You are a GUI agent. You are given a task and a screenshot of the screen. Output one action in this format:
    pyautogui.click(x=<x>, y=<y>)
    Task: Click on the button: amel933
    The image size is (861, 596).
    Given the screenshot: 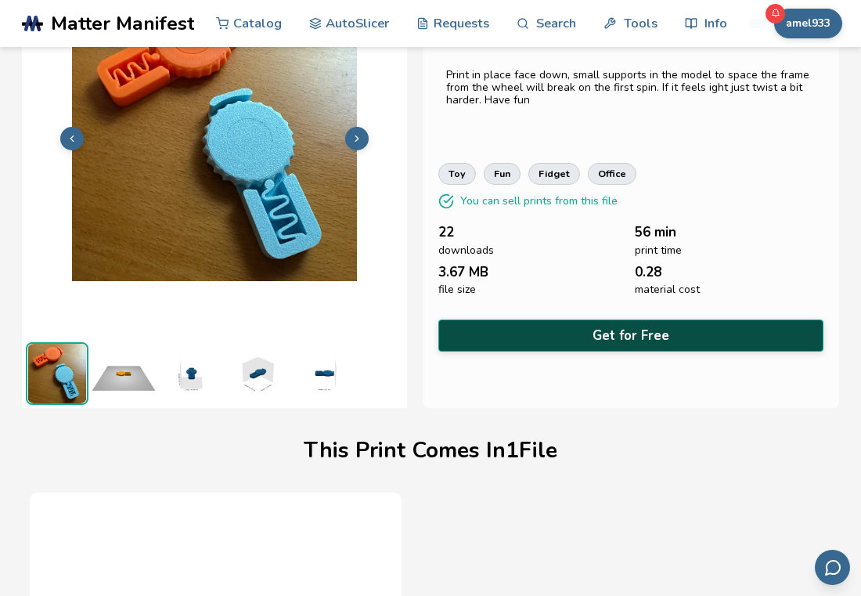 What is the action you would take?
    pyautogui.click(x=808, y=23)
    